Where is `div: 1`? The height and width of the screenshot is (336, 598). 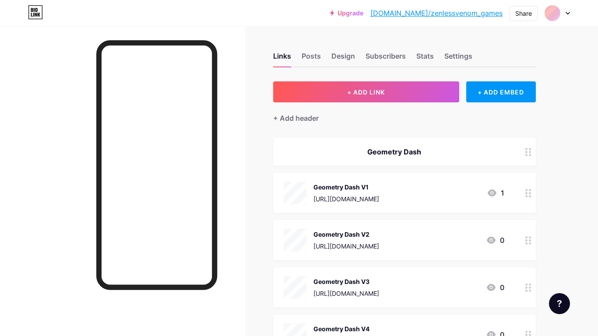 div: 1 is located at coordinates (496, 193).